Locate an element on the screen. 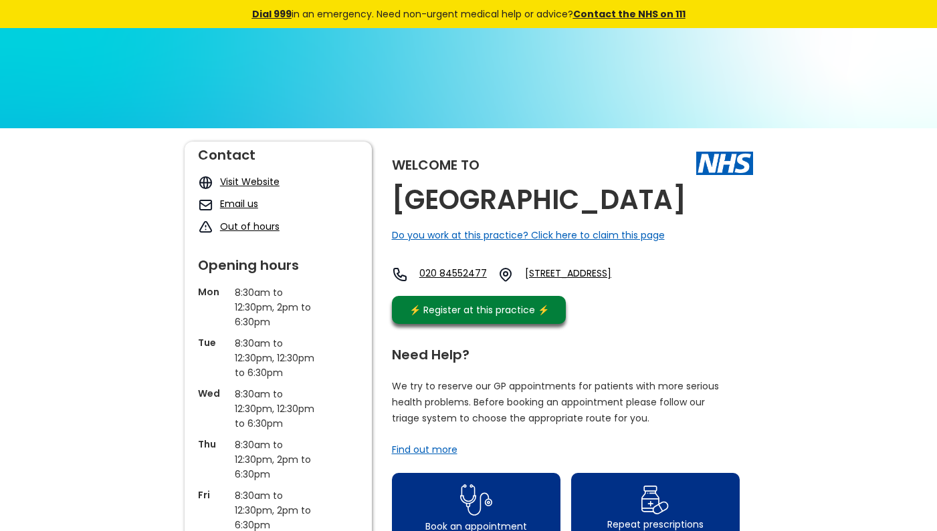  img: practice location icon is located at coordinates (505, 275).